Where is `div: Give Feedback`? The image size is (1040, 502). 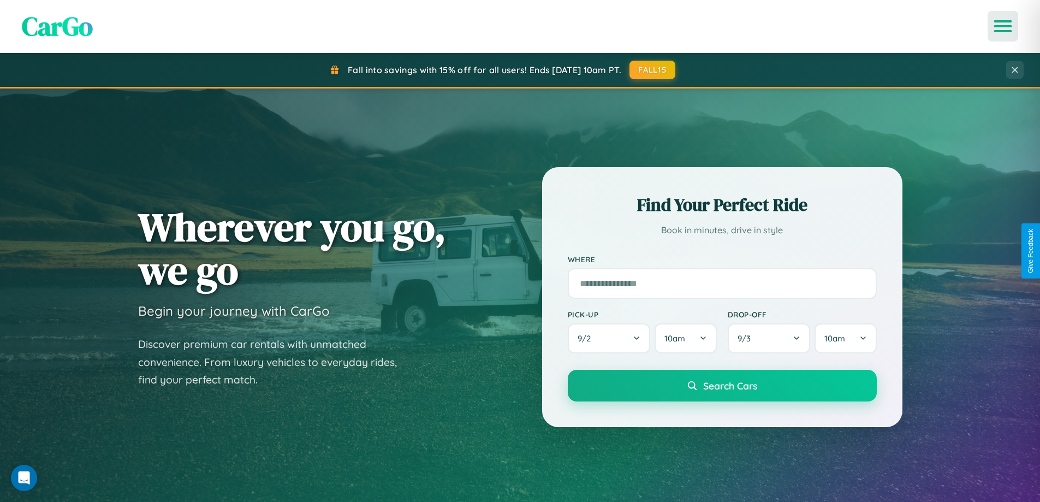 div: Give Feedback is located at coordinates (1031, 251).